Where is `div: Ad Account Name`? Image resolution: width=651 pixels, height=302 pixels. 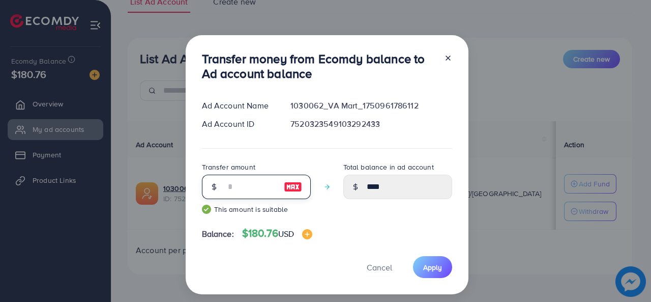 div: Ad Account Name is located at coordinates (238, 105).